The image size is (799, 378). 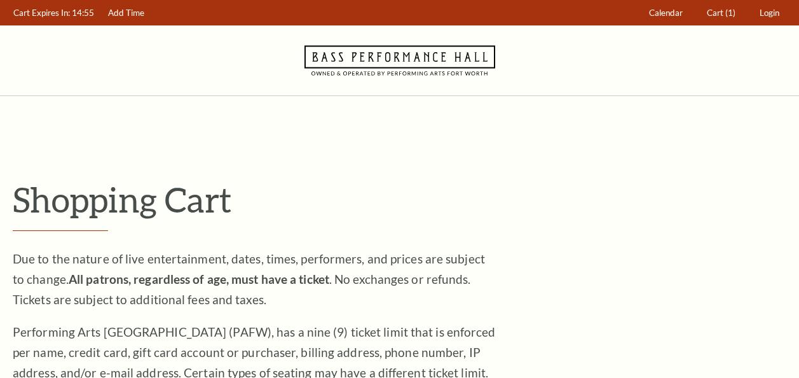 What do you see at coordinates (770, 13) in the screenshot?
I see `a: Login` at bounding box center [770, 13].